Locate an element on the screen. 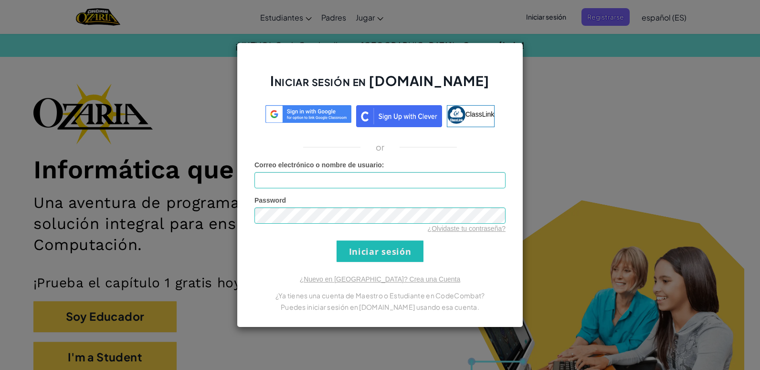 The width and height of the screenshot is (760, 370). img: clever_sso_button@2x.png is located at coordinates (399, 116).